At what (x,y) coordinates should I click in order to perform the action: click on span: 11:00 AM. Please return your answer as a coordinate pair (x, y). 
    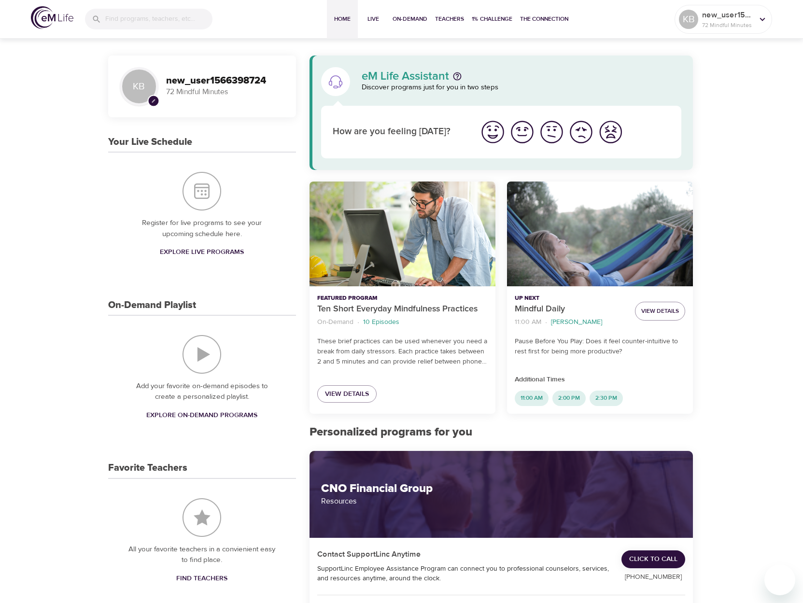
    Looking at the image, I should click on (532, 398).